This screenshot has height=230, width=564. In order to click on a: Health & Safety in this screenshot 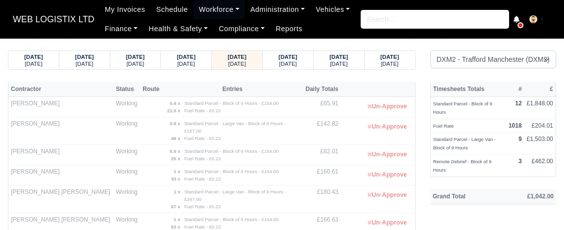, I will do `click(178, 29)`.